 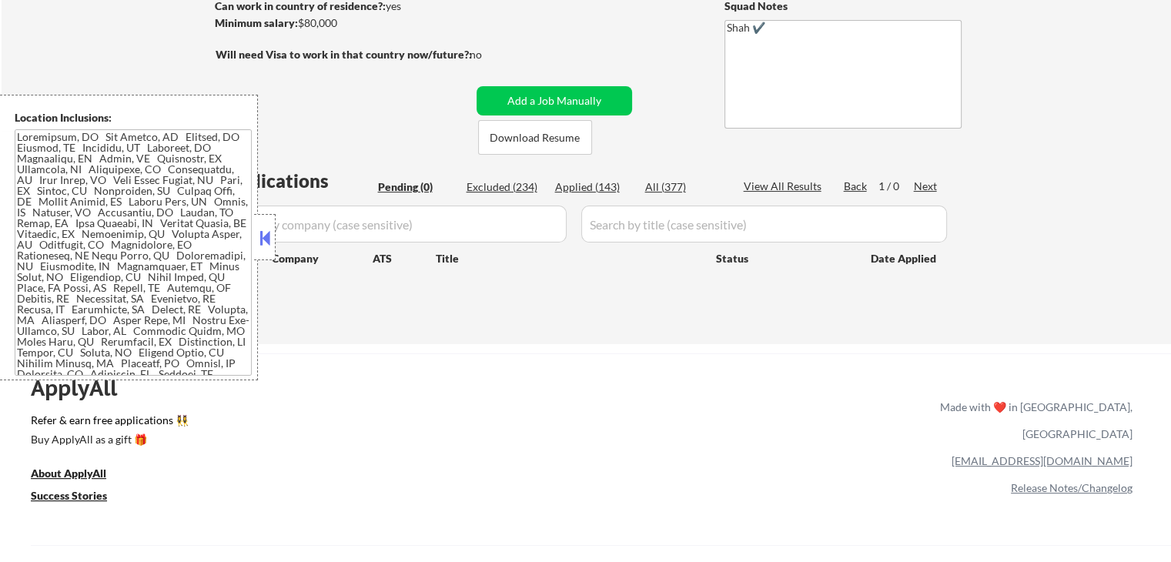 What do you see at coordinates (684, 187) in the screenshot?
I see `div: All (377)` at bounding box center [684, 187].